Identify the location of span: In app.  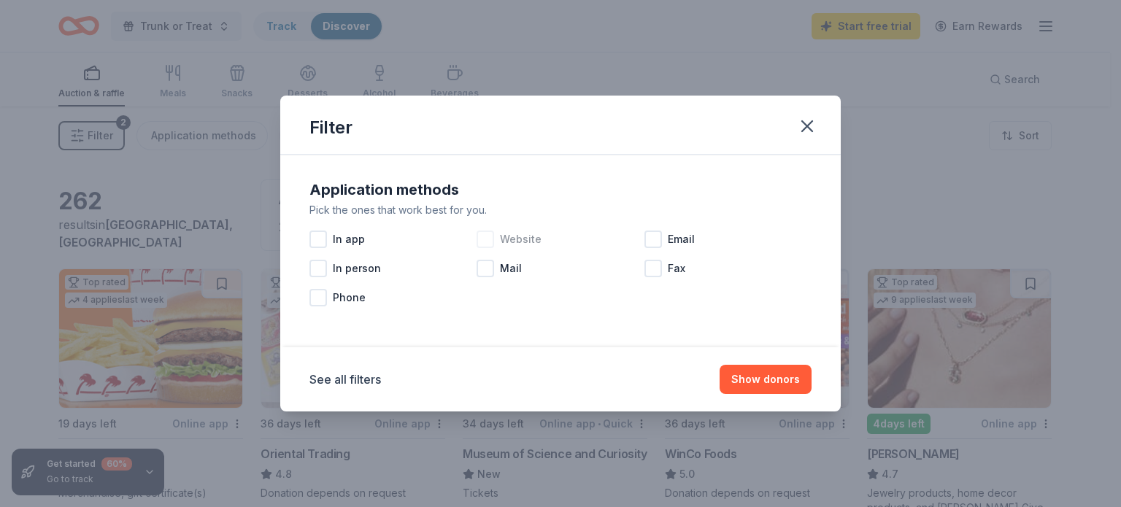
(349, 239).